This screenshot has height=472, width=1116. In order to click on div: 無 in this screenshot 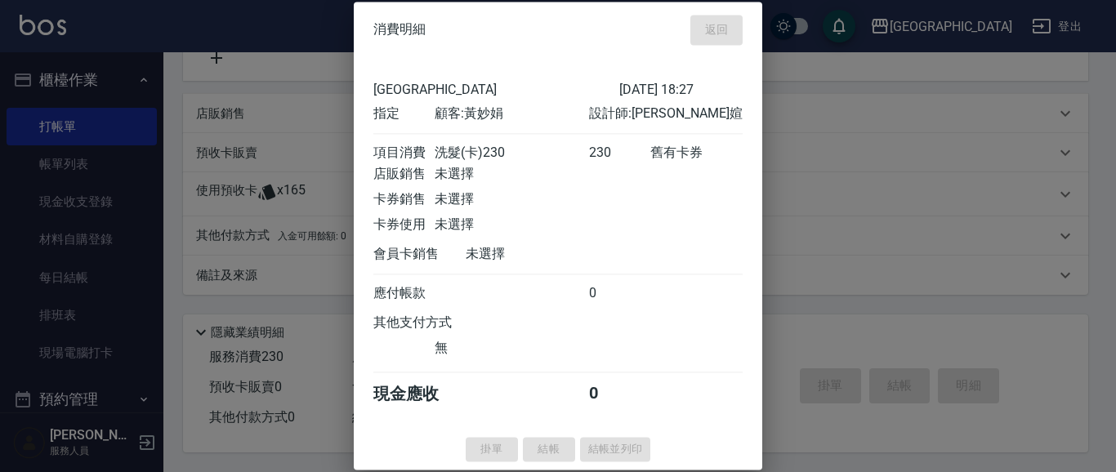, I will do `click(511, 348)`.